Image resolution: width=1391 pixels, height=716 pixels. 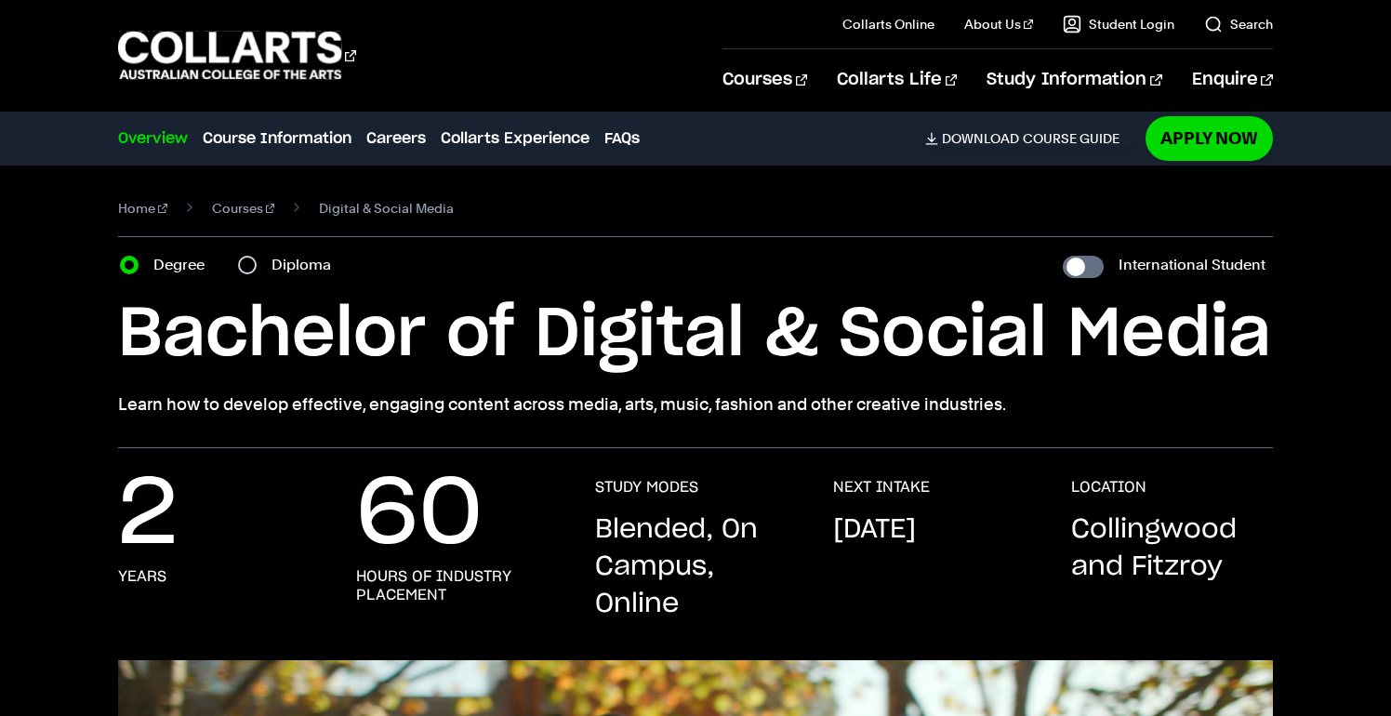 What do you see at coordinates (277, 139) in the screenshot?
I see `a: Course Information` at bounding box center [277, 139].